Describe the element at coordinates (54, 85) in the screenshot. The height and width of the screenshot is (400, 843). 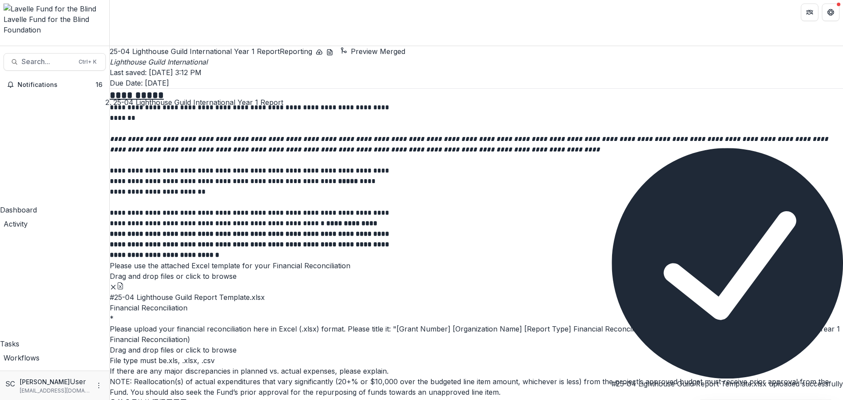
I see `button: Notifications16` at that location.